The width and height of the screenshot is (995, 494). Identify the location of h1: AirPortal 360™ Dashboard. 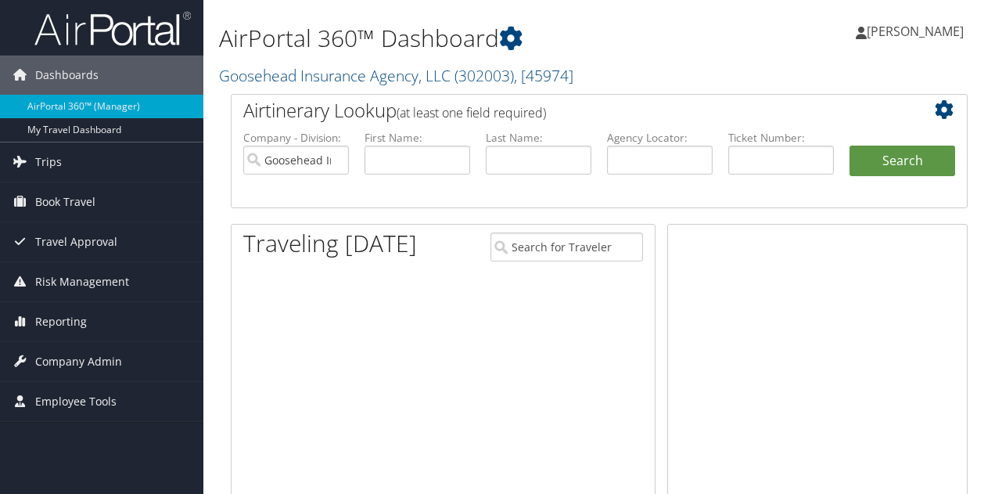
(473, 38).